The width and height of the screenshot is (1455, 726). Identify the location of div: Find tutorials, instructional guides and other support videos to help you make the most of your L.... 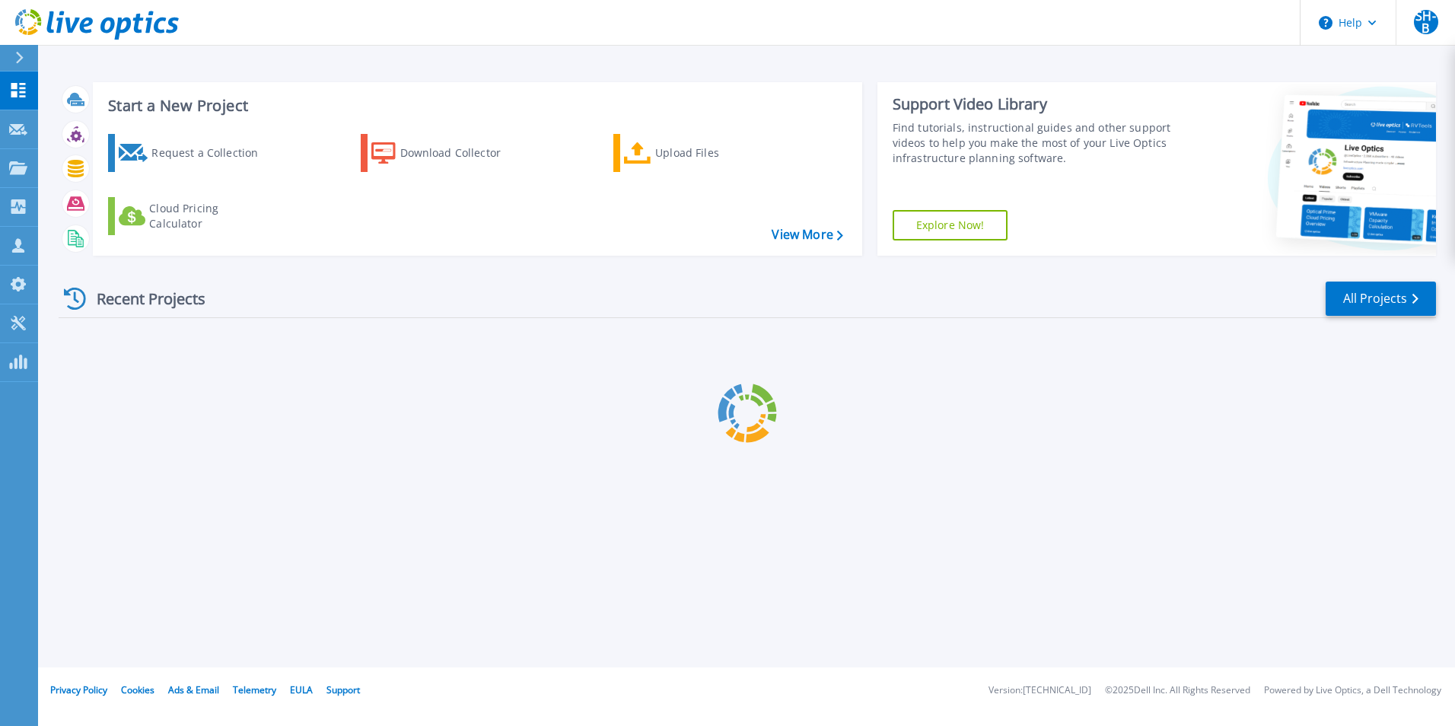
(1035, 143).